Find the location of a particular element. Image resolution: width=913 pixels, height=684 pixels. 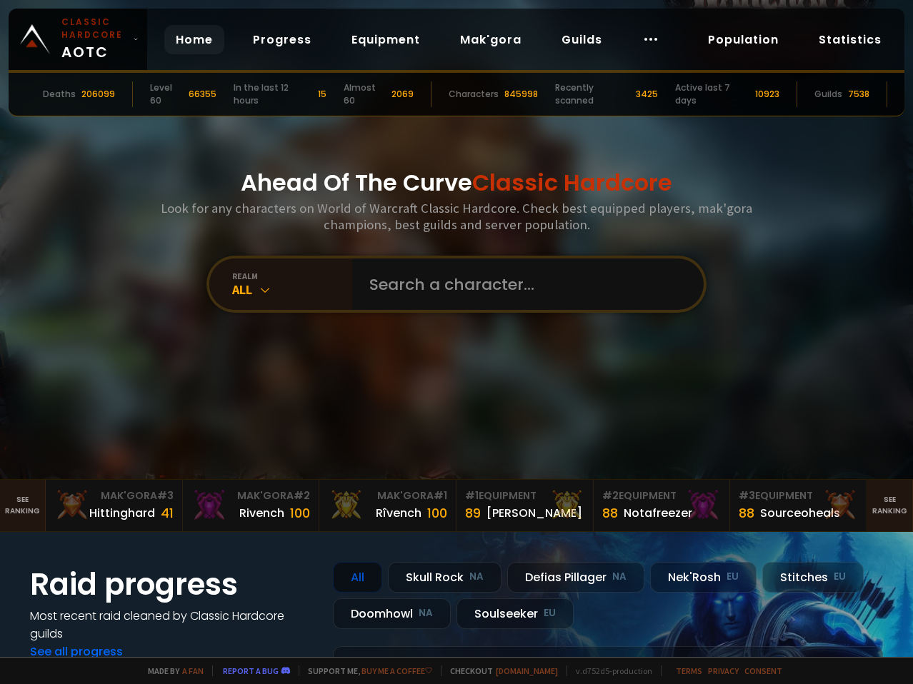

div: Soulseeker is located at coordinates (515, 614).